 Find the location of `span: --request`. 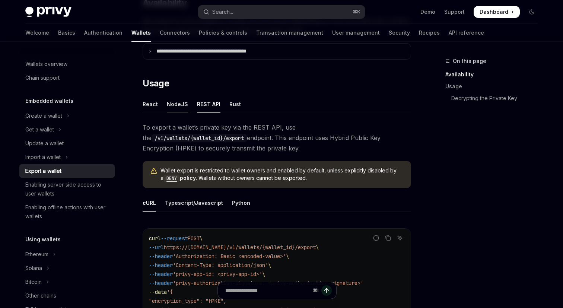

span: --request is located at coordinates (174, 238).